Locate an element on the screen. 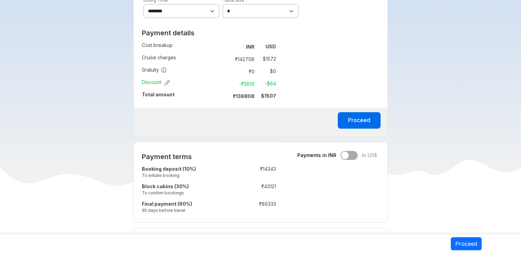 The width and height of the screenshot is (521, 253). td: -$ 64 is located at coordinates (267, 84).